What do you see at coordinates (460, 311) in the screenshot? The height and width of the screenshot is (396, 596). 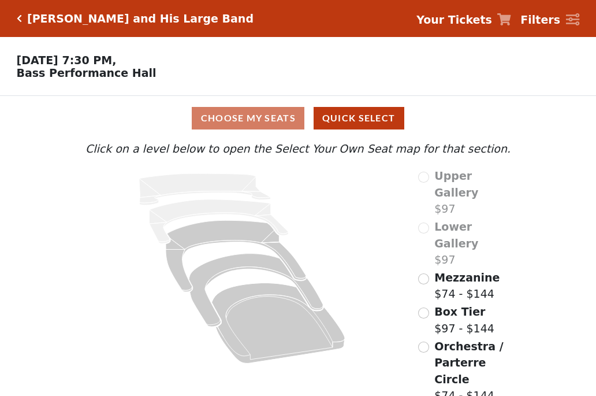 I see `span: Box Tier` at bounding box center [460, 311].